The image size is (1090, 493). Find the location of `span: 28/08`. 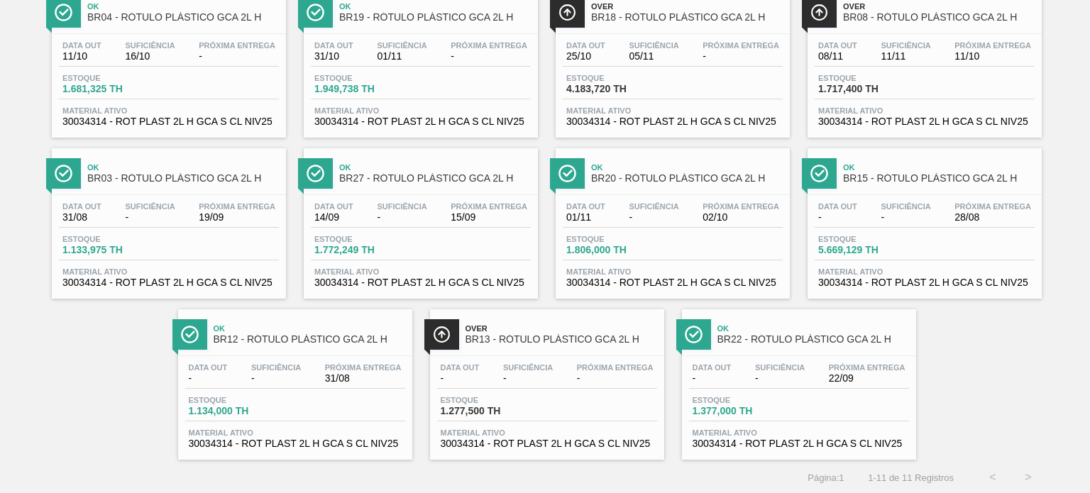

span: 28/08 is located at coordinates (993, 217).